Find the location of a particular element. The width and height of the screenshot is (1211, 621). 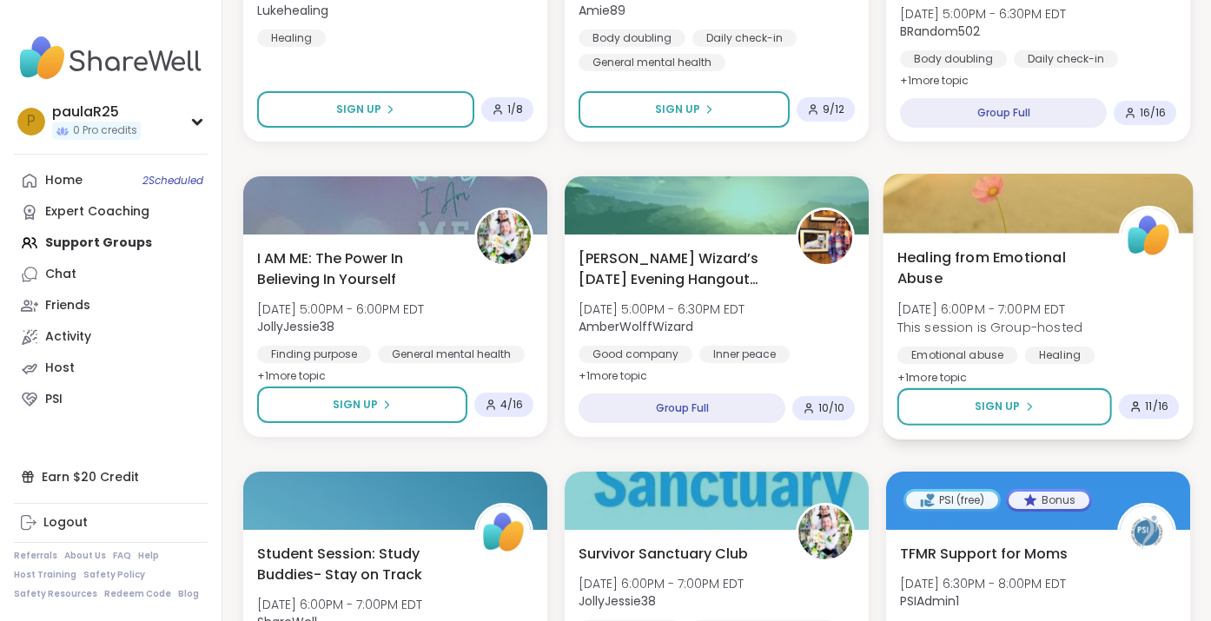

img: ShareWell Nav Logo is located at coordinates (110, 58).